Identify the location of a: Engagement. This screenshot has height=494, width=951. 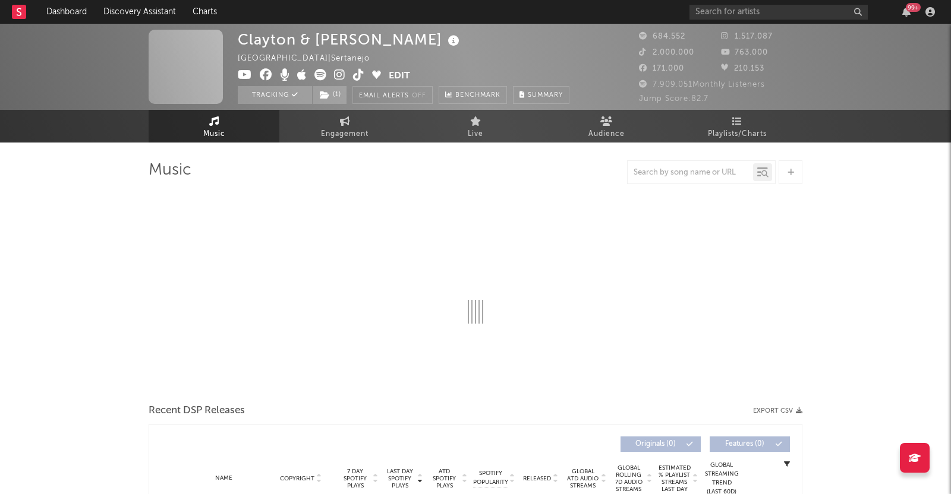
(345, 126).